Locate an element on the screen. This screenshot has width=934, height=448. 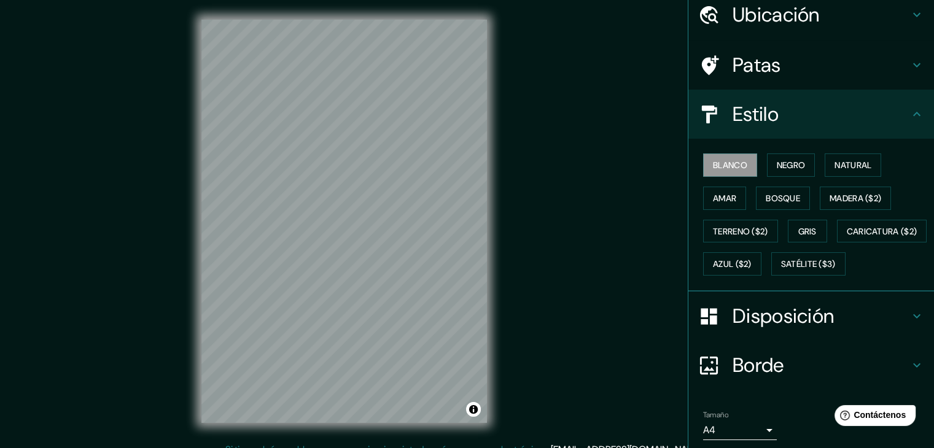
button: Gris is located at coordinates (807, 231).